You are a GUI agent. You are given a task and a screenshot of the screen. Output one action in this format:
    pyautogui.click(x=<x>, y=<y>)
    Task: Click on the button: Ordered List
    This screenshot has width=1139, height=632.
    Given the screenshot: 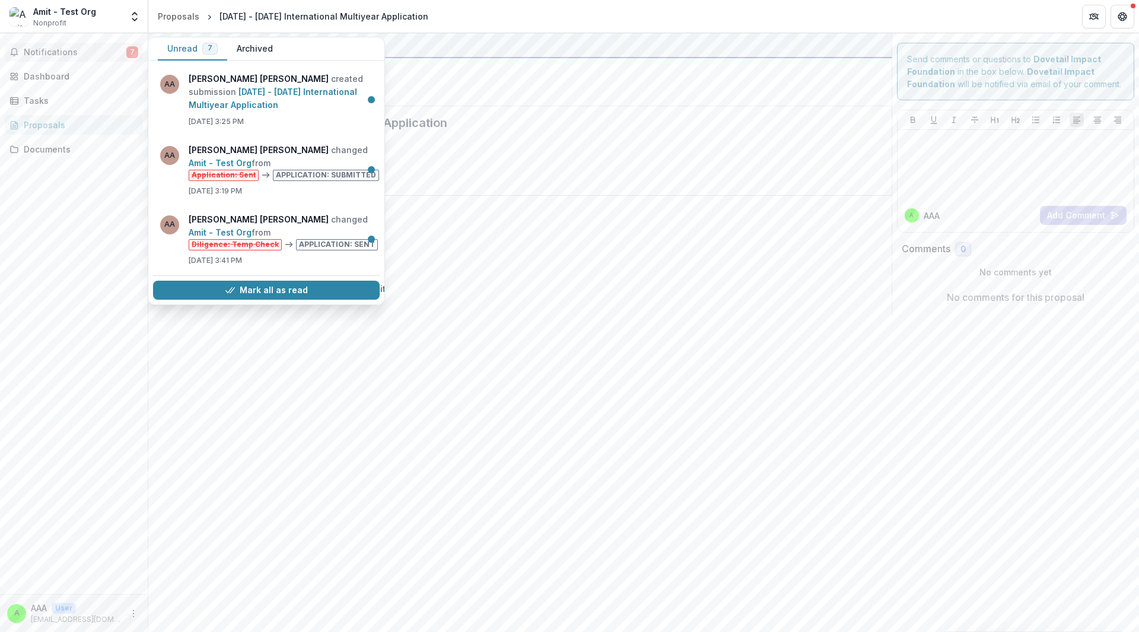 What is the action you would take?
    pyautogui.click(x=1056, y=120)
    